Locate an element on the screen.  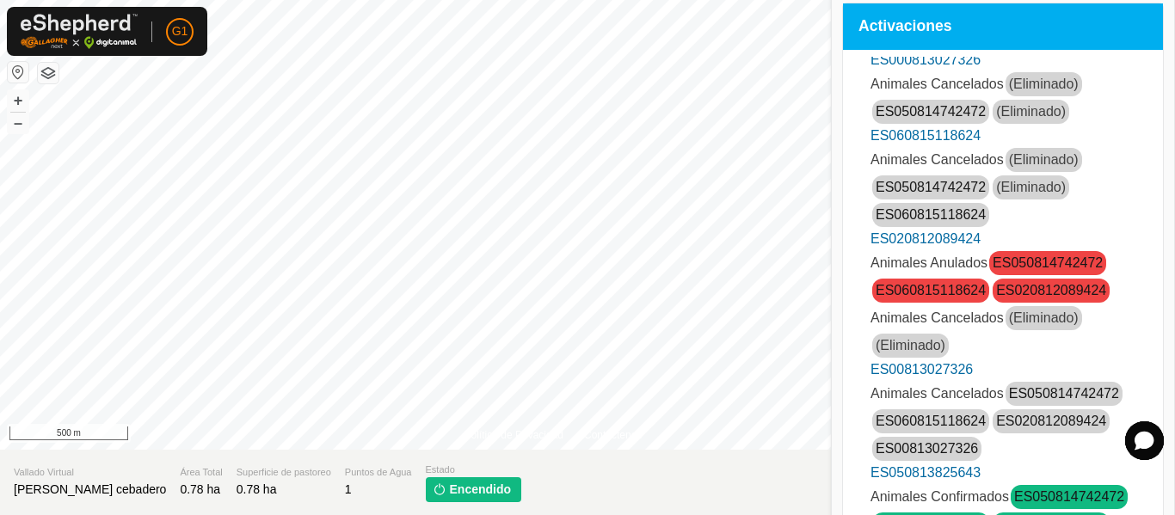
span: Animales Anulados is located at coordinates (929, 262).